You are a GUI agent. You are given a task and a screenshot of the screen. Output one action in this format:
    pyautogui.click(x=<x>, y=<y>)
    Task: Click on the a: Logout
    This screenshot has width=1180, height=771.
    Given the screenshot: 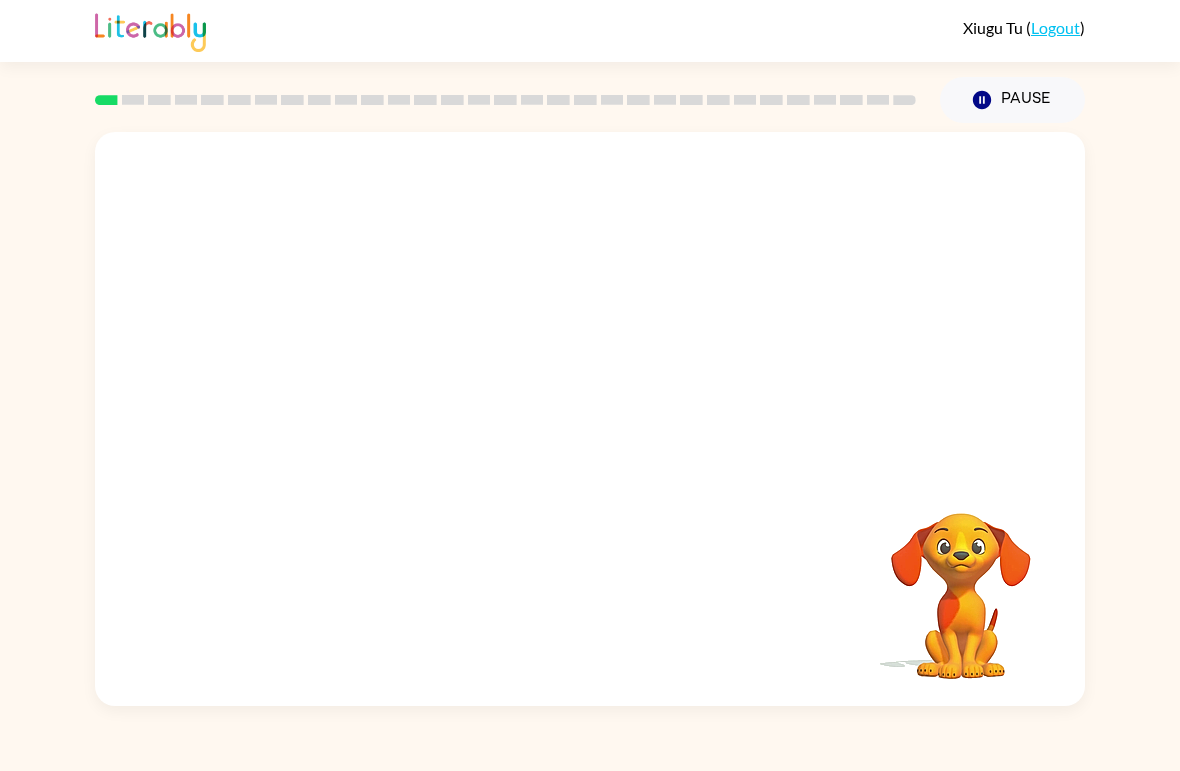 What is the action you would take?
    pyautogui.click(x=1055, y=27)
    